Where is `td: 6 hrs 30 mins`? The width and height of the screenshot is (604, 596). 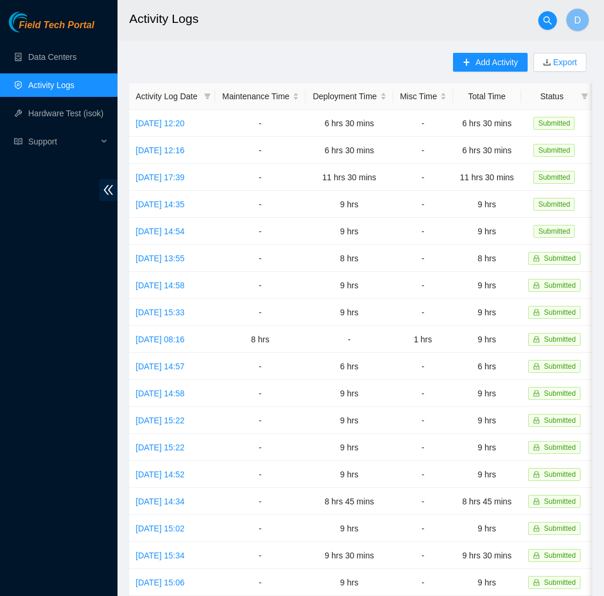
td: 6 hrs 30 mins is located at coordinates (487, 123).